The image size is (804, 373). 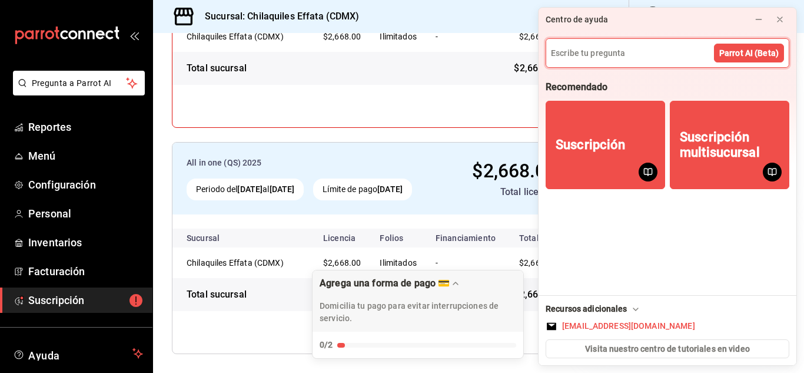 What do you see at coordinates (77, 91) in the screenshot?
I see `a: Pregunta a Parrot AI` at bounding box center [77, 91].